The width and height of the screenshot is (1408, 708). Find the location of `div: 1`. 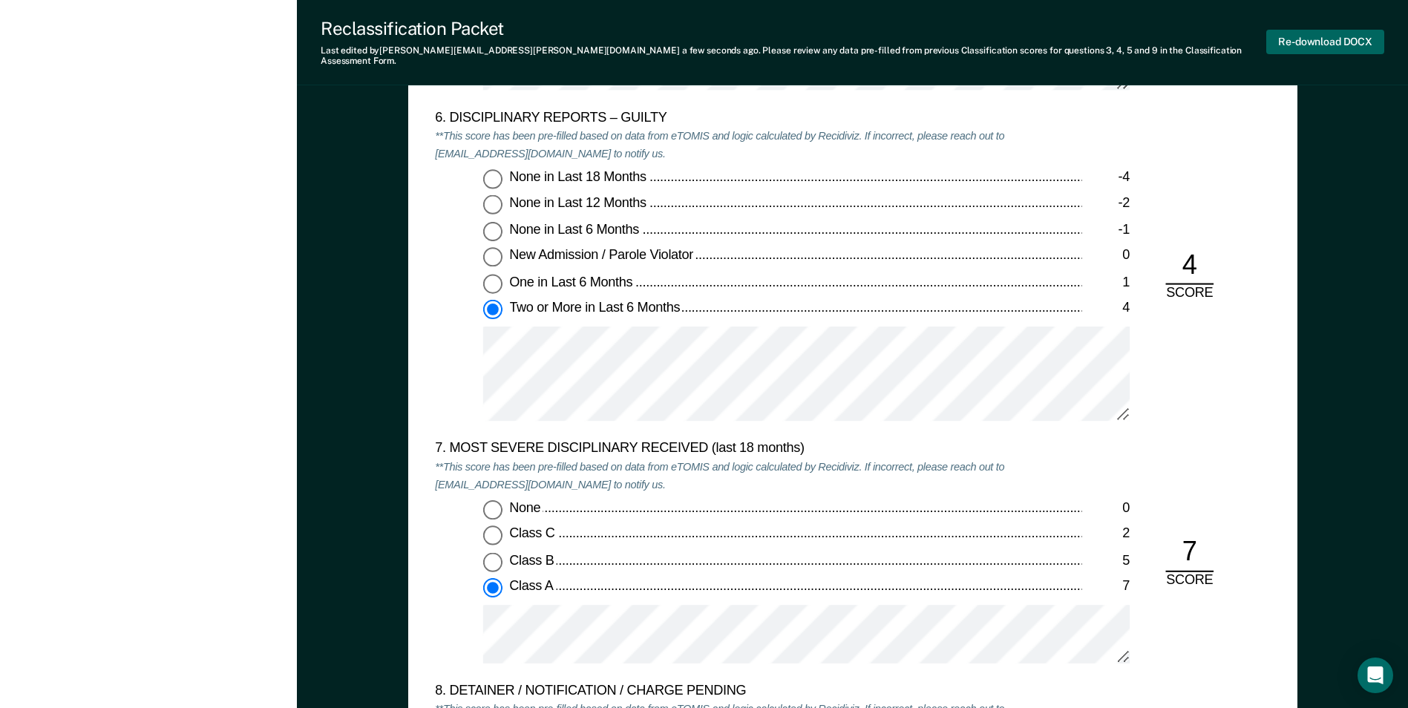

div: 1 is located at coordinates (1105, 283).